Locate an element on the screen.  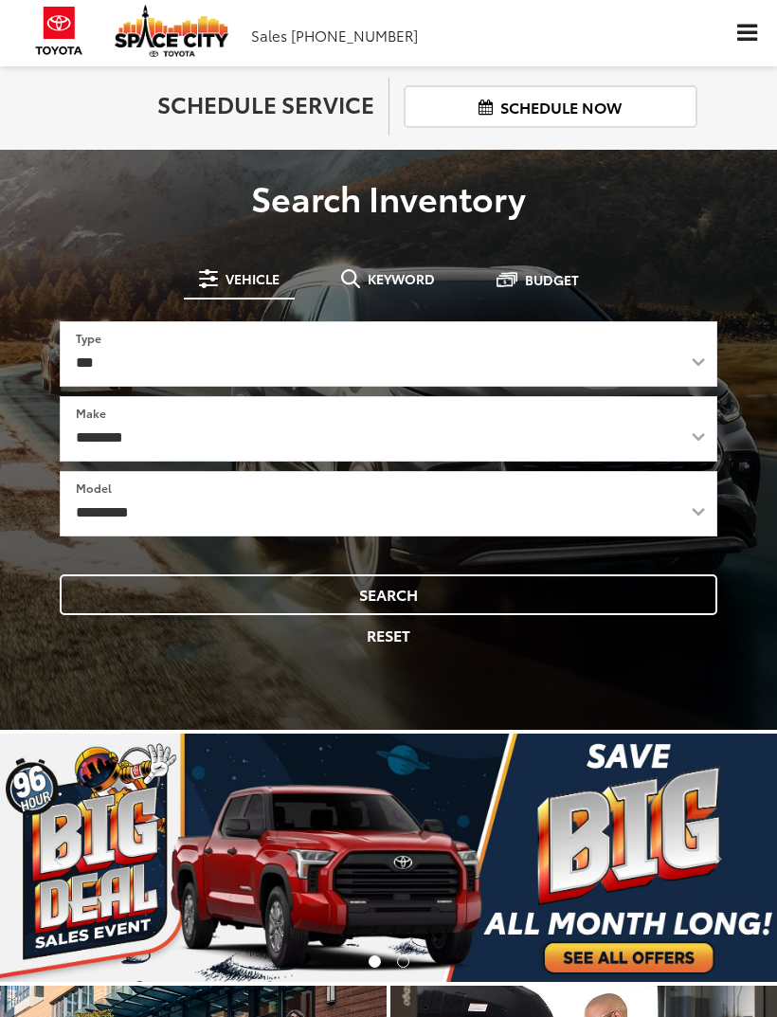
li: Go to slide number 1. is located at coordinates (374, 961).